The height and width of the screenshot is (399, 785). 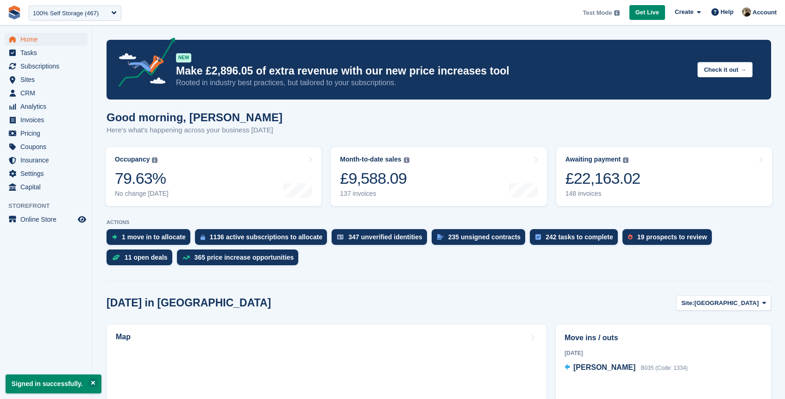 I want to click on span: Analytics, so click(x=48, y=107).